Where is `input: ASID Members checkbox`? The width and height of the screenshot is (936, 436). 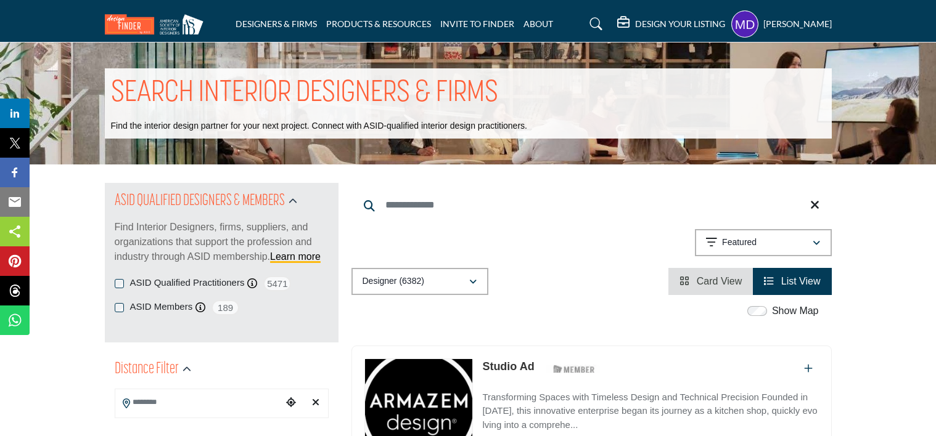 input: ASID Members checkbox is located at coordinates (119, 308).